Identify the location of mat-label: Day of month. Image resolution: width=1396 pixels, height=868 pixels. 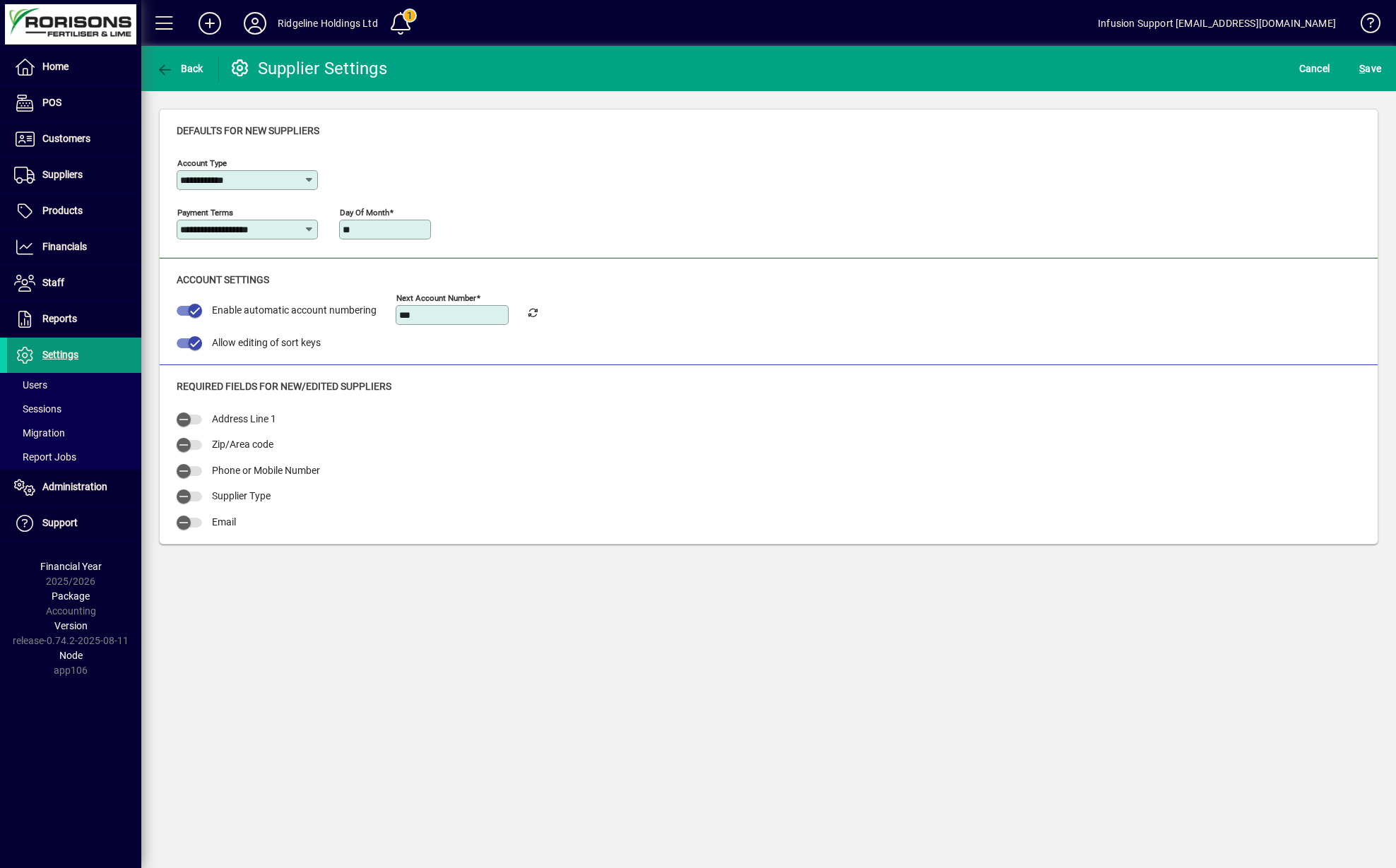
(364, 213).